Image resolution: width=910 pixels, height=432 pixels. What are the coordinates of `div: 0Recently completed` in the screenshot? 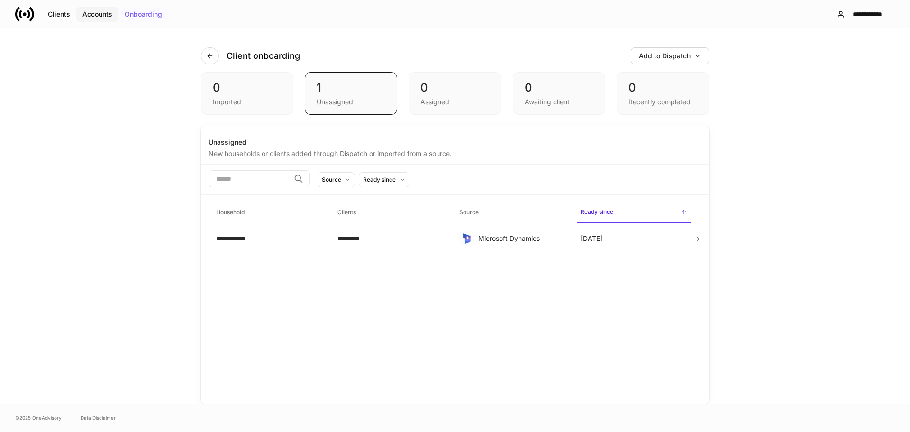 It's located at (662, 93).